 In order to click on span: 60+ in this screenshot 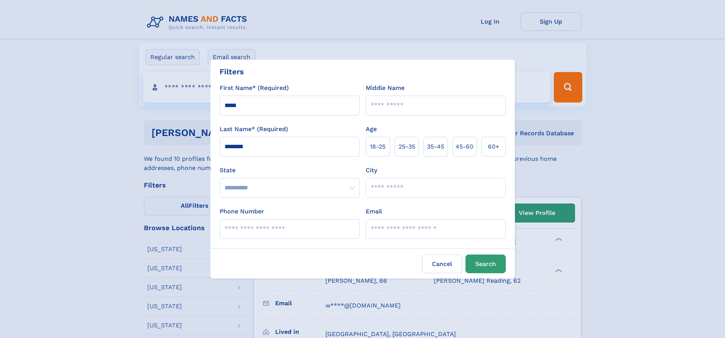, I will do `click(494, 147)`.